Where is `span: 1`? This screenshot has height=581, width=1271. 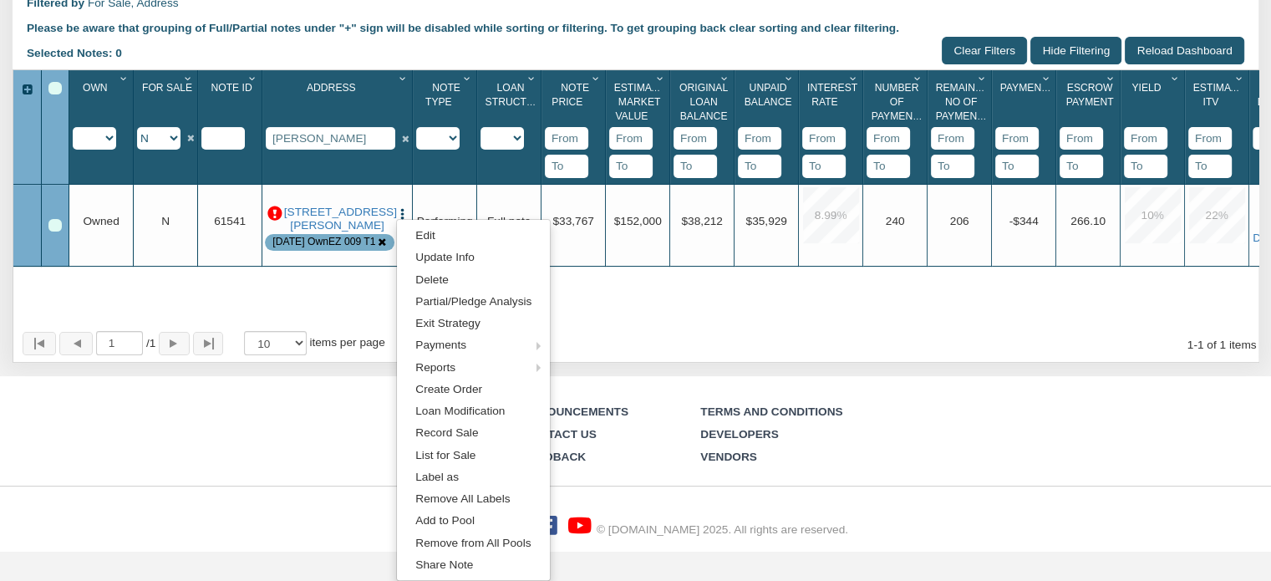 span: 1 is located at coordinates (150, 343).